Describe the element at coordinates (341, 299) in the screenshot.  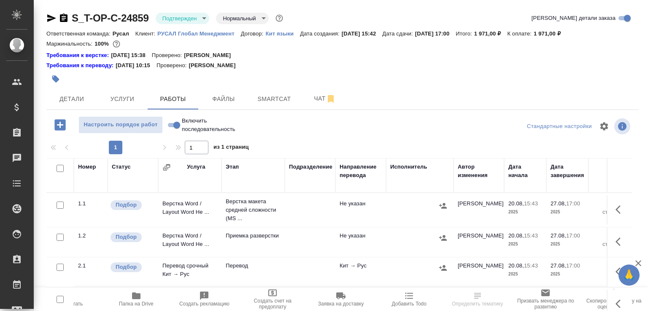
I see `button: Заявка на доставку` at that location.